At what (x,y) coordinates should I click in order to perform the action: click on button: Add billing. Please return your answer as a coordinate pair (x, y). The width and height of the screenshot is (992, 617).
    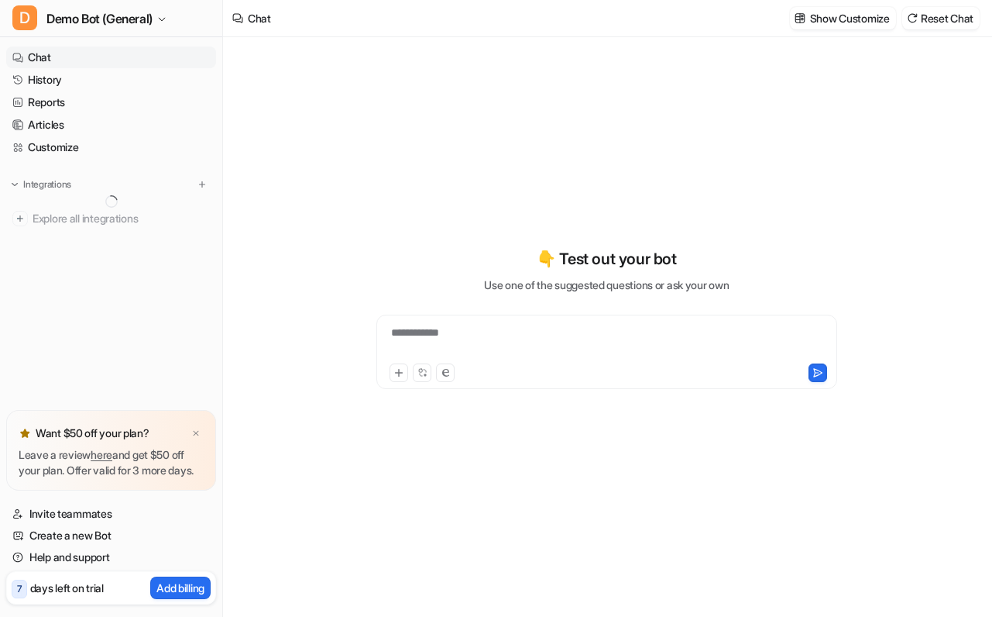
    Looking at the image, I should click on (181, 587).